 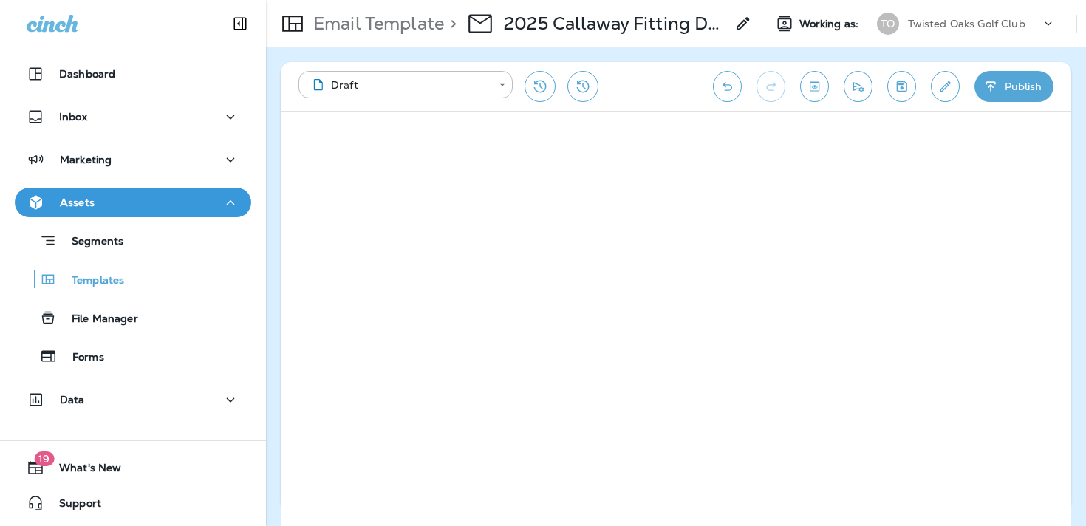 I want to click on p: Data, so click(x=72, y=400).